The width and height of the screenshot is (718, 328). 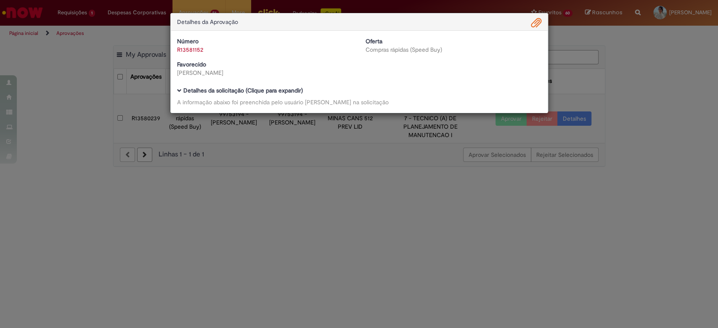 What do you see at coordinates (190, 50) in the screenshot?
I see `a: R13581152` at bounding box center [190, 50].